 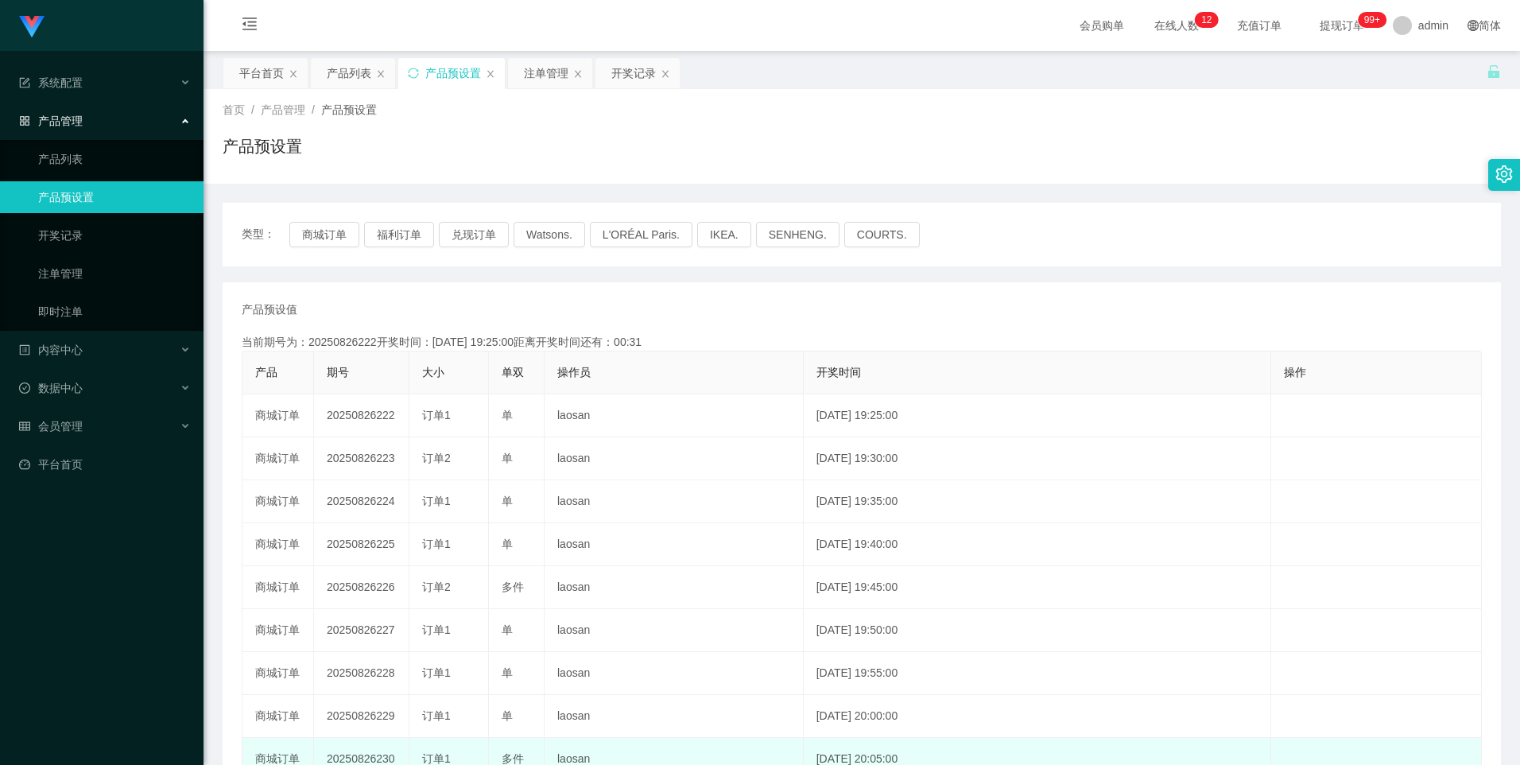 What do you see at coordinates (25, 83) in the screenshot?
I see `i: 图标: form` at bounding box center [25, 83].